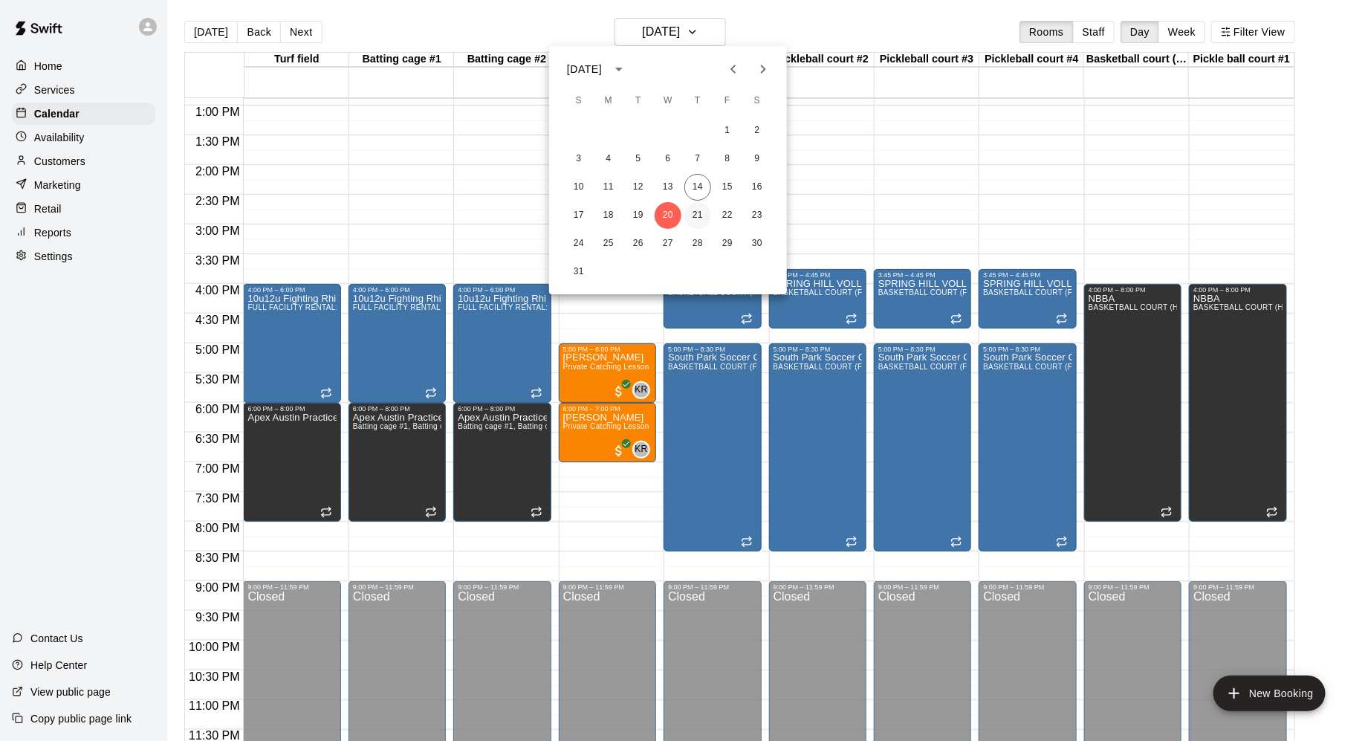 The width and height of the screenshot is (1365, 741). What do you see at coordinates (763, 69) in the screenshot?
I see `button: Next month` at bounding box center [763, 69].